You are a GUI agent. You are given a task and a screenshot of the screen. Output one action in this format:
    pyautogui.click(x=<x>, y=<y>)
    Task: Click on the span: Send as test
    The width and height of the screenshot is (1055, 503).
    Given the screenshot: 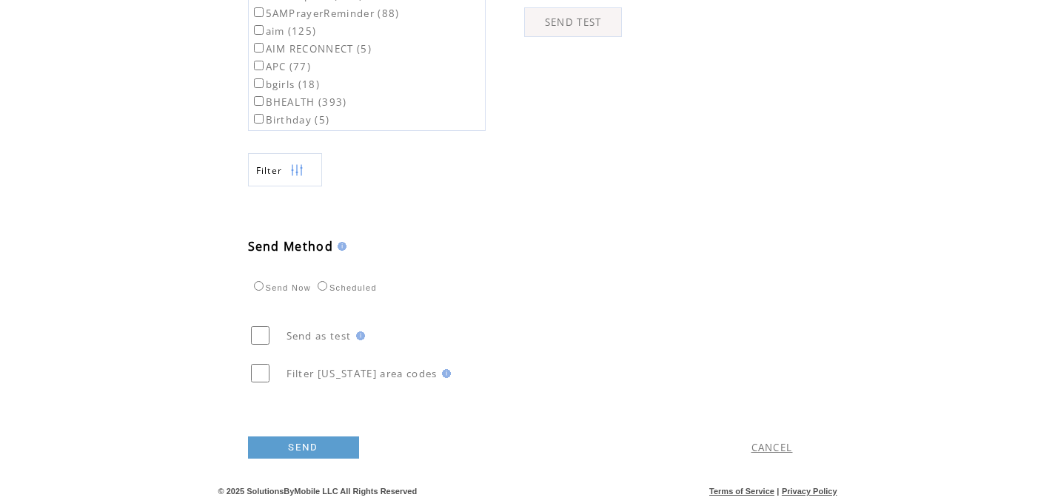 What is the action you would take?
    pyautogui.click(x=319, y=336)
    